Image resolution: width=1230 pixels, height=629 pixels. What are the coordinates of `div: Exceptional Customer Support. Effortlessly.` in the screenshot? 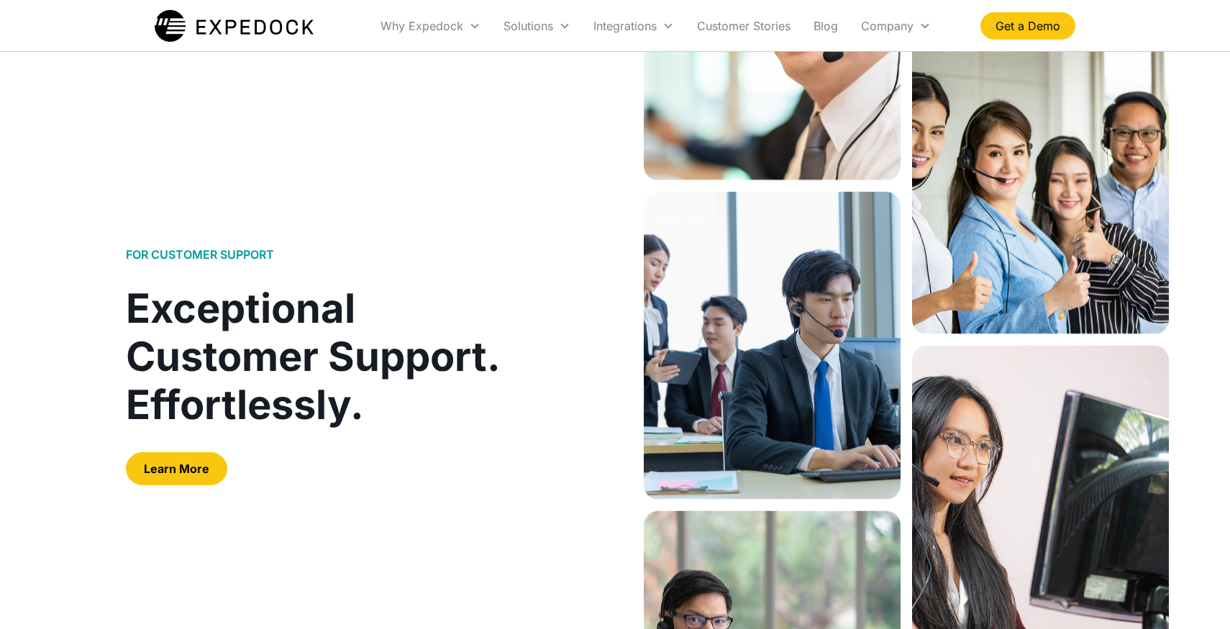 It's located at (327, 357).